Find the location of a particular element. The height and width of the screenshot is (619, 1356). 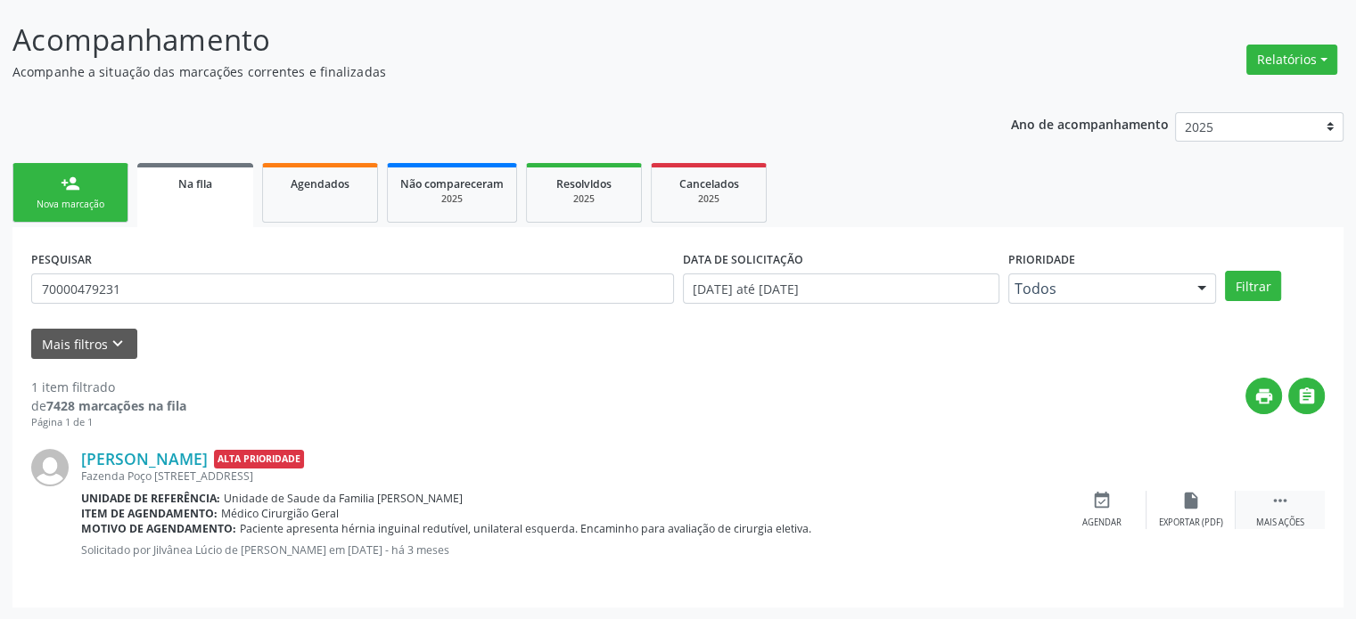

span: Não compareceram is located at coordinates (452, 184).